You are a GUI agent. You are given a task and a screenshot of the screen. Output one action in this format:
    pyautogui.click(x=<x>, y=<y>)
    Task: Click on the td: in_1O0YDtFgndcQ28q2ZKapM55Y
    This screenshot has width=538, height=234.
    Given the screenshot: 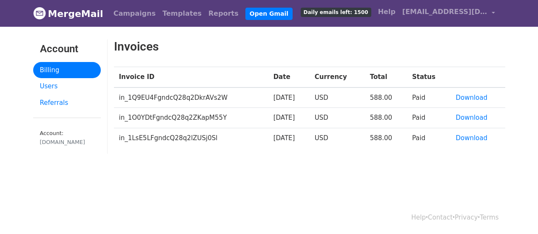 What is the action you would take?
    pyautogui.click(x=191, y=118)
    